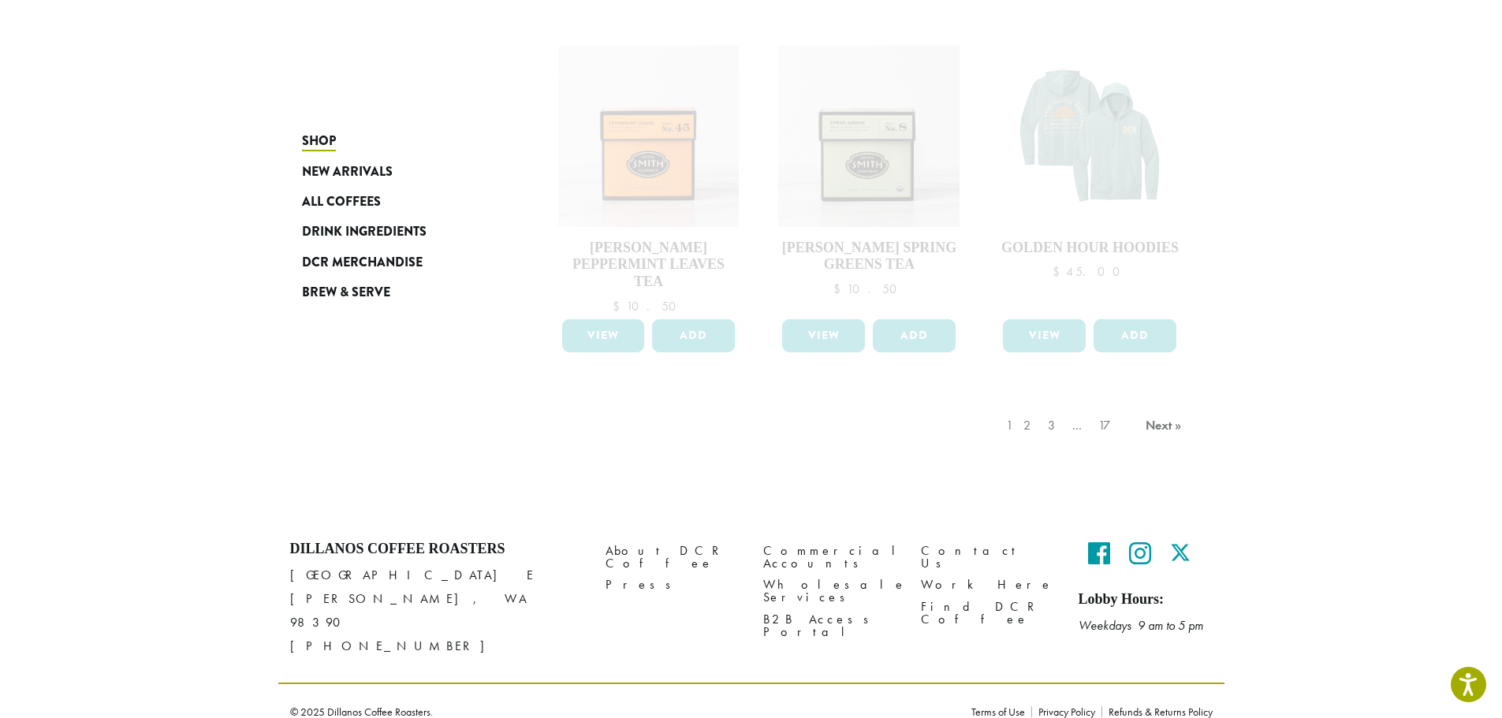 This screenshot has height=718, width=1502. What do you see at coordinates (619, 712) in the screenshot?
I see `p: © 2025 Dillanos Coffee Roasters.` at bounding box center [619, 712].